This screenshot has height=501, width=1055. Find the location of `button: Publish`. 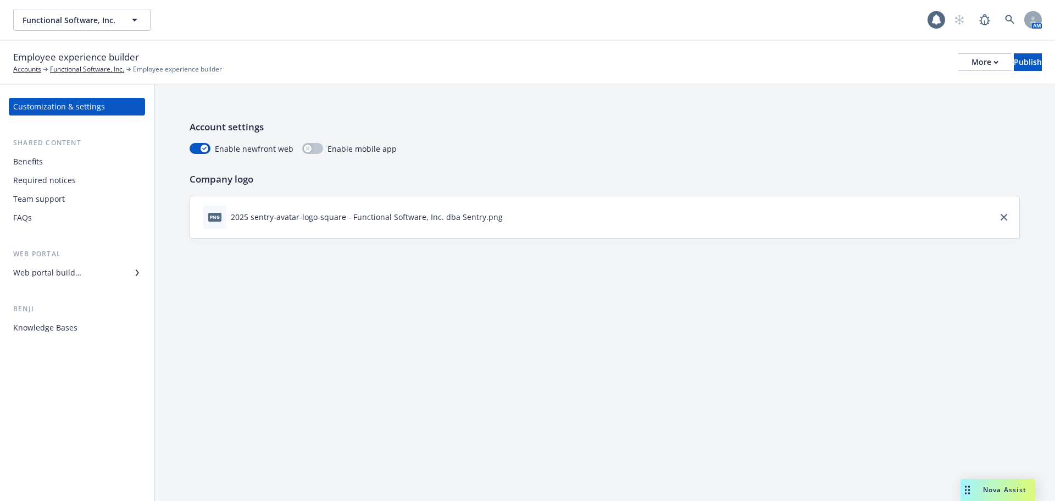

button: Publish is located at coordinates (1028, 62).